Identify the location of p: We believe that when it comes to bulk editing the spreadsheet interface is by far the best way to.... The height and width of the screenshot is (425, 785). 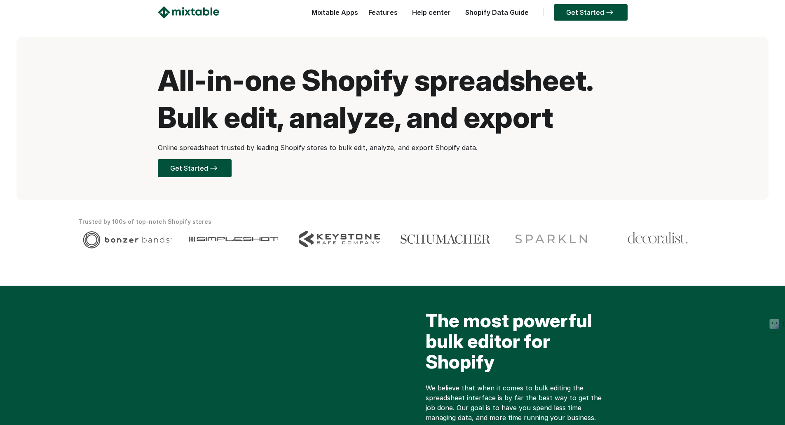
(518, 402).